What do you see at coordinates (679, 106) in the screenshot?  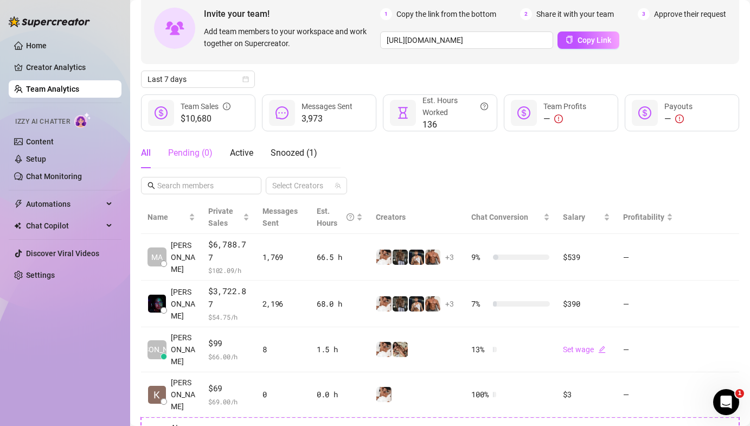 I see `span: Payouts` at bounding box center [679, 106].